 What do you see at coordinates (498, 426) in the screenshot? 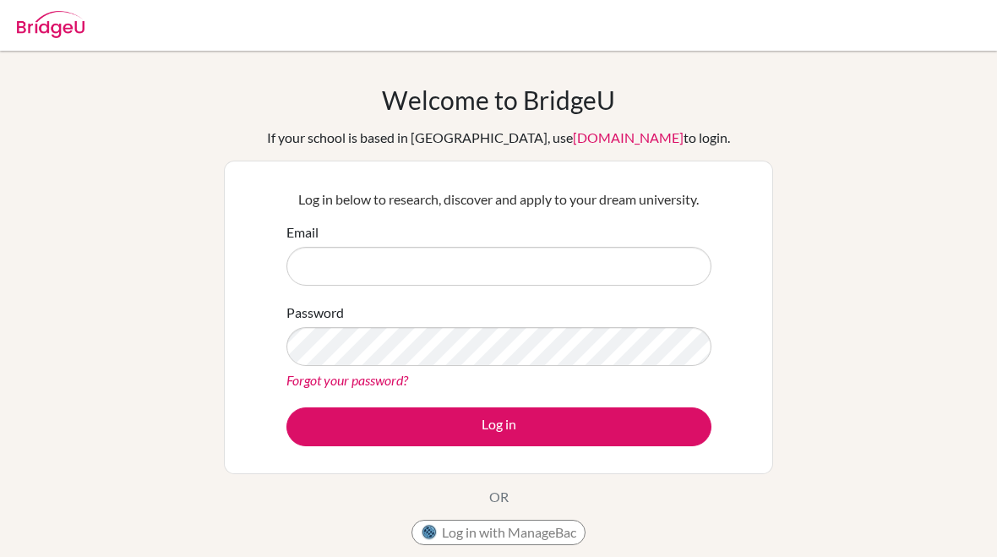
I see `button: Log in` at bounding box center [498, 426].